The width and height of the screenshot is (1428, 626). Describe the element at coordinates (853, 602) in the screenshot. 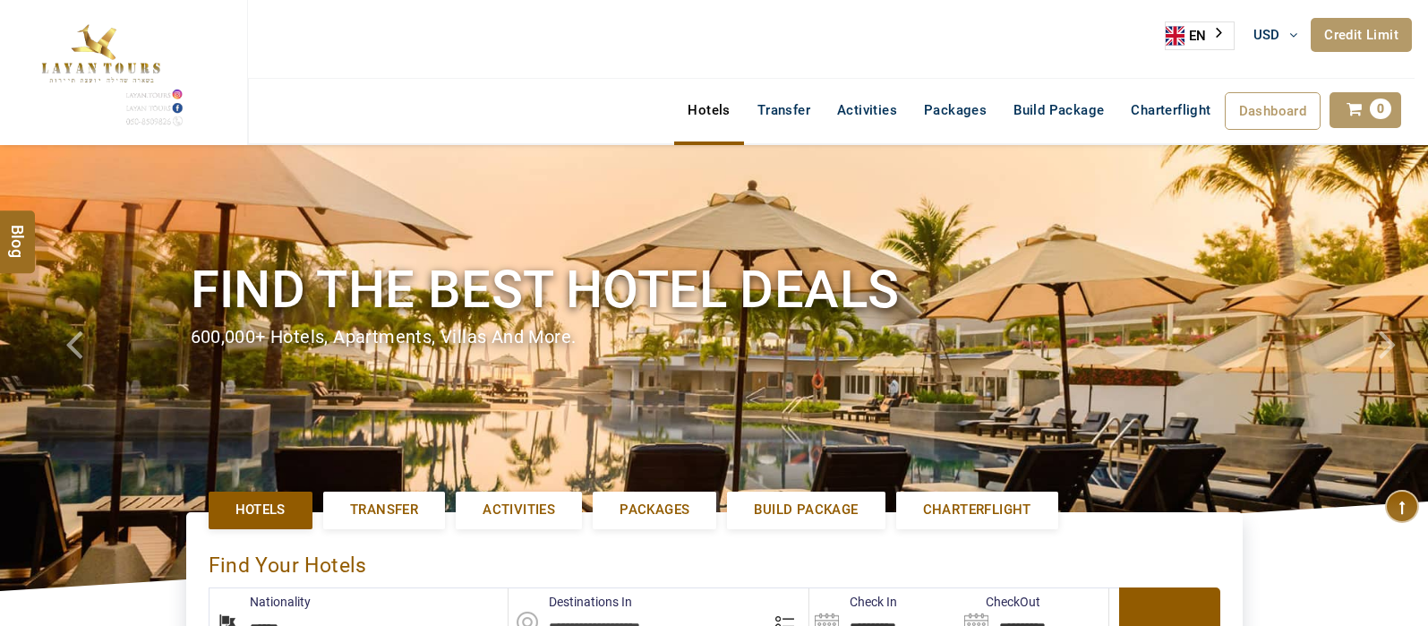

I see `label: Check In` at that location.